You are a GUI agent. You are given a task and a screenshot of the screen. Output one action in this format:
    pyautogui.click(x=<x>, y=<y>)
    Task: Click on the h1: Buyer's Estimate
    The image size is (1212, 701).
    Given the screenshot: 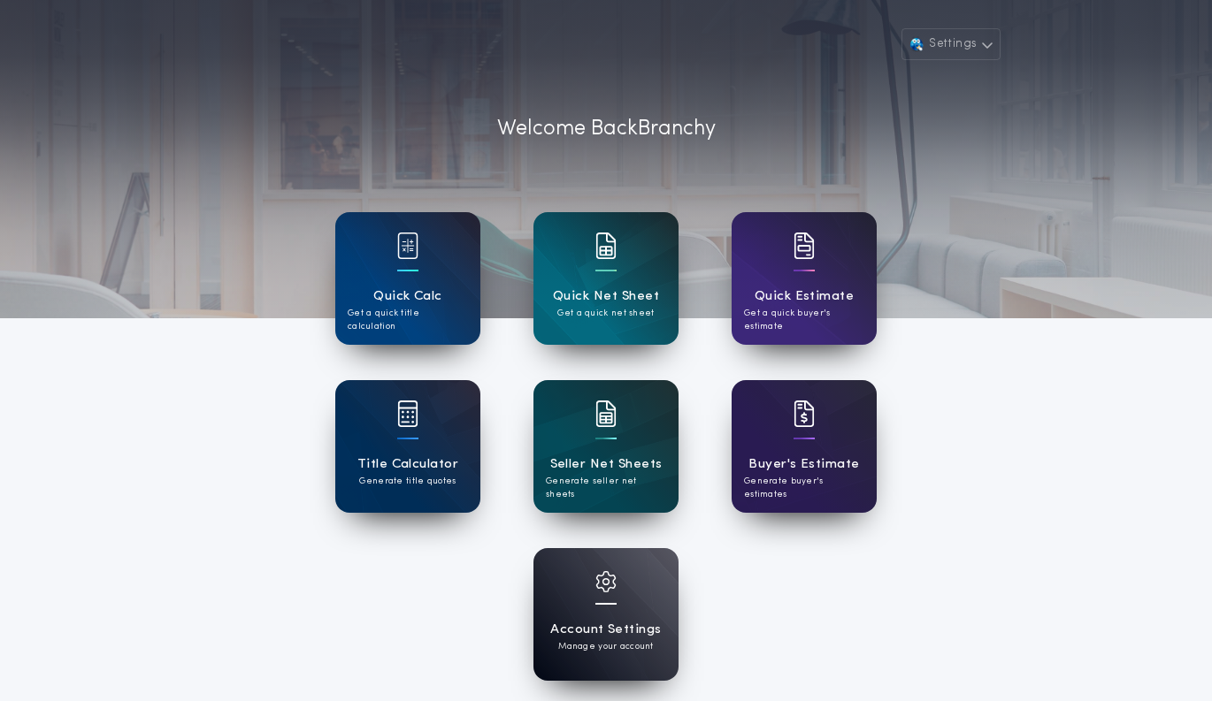 What is the action you would take?
    pyautogui.click(x=803, y=464)
    